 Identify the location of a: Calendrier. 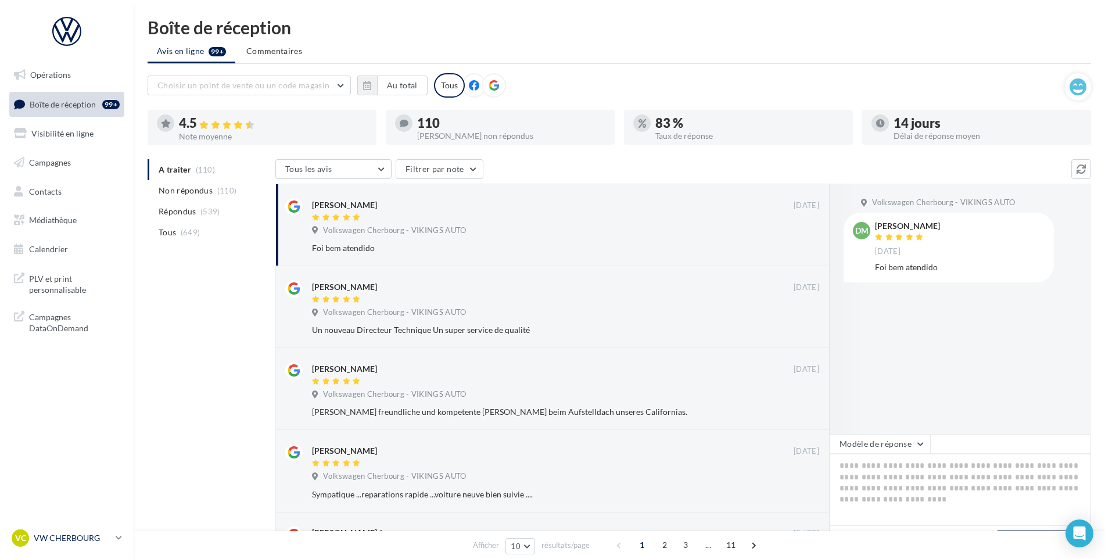
(67, 249).